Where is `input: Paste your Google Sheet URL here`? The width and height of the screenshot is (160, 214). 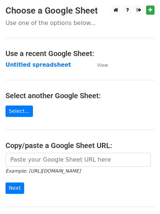 input: Paste your Google Sheet URL here is located at coordinates (78, 160).